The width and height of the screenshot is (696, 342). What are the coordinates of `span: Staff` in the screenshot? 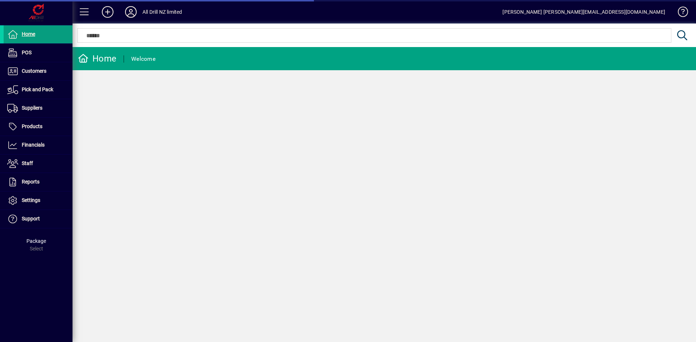 It's located at (27, 163).